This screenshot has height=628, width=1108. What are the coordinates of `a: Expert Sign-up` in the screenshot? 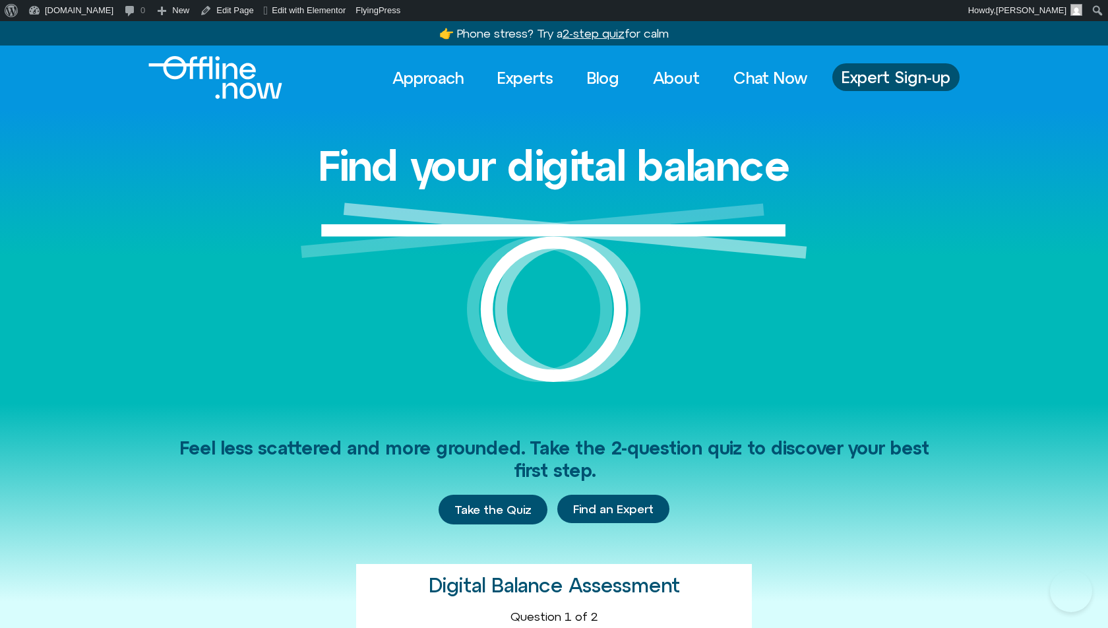 It's located at (896, 77).